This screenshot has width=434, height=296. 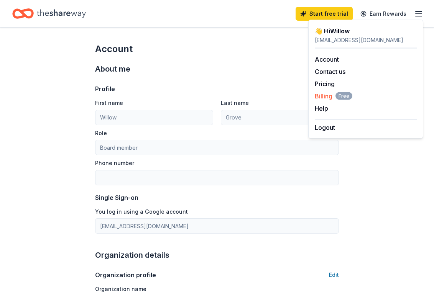 I want to click on div: Single Sign-on, so click(x=217, y=198).